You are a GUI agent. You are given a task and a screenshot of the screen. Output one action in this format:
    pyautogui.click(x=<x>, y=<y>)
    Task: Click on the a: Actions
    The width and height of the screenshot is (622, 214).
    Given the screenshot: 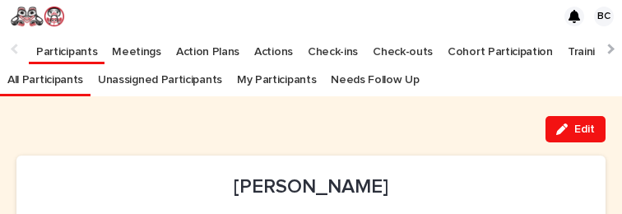 What is the action you would take?
    pyautogui.click(x=273, y=49)
    